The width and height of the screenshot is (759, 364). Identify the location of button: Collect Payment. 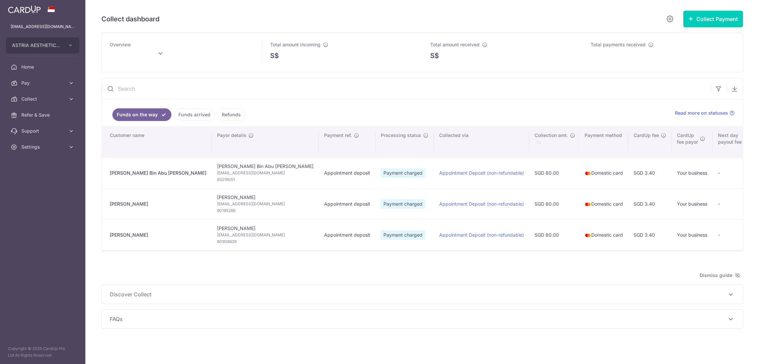
(713, 19).